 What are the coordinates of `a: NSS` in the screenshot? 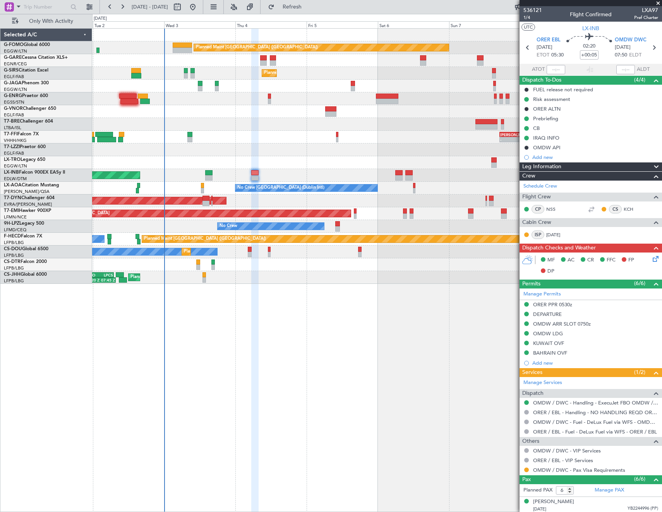 It's located at (555, 209).